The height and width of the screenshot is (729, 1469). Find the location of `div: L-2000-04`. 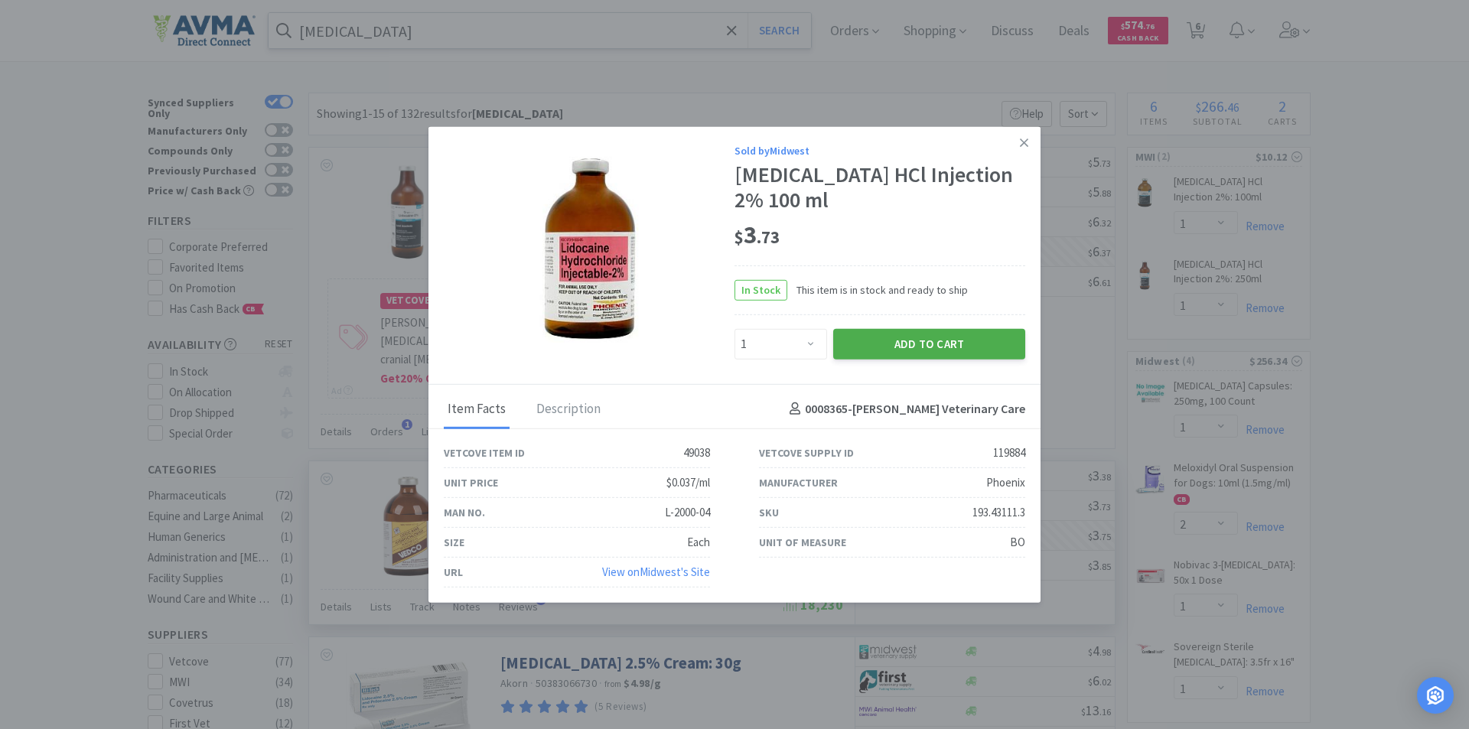

div: L-2000-04 is located at coordinates (687, 513).